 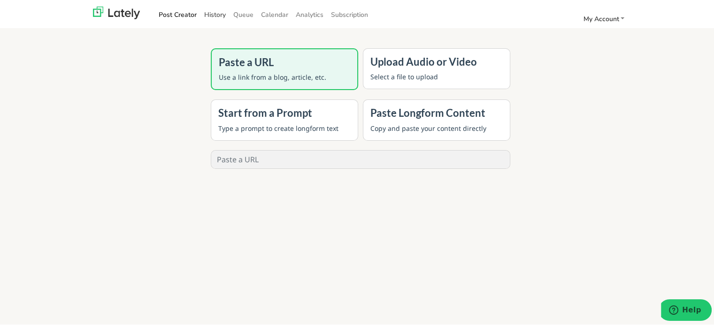 I want to click on p: Use a link from a blog, article, etc., so click(x=284, y=76).